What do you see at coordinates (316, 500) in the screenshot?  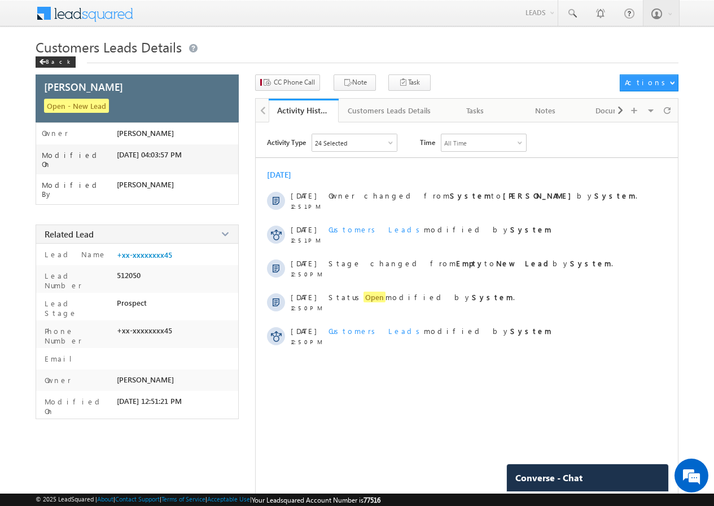 I see `span: Your Leadsquared Account Number is` at bounding box center [316, 500].